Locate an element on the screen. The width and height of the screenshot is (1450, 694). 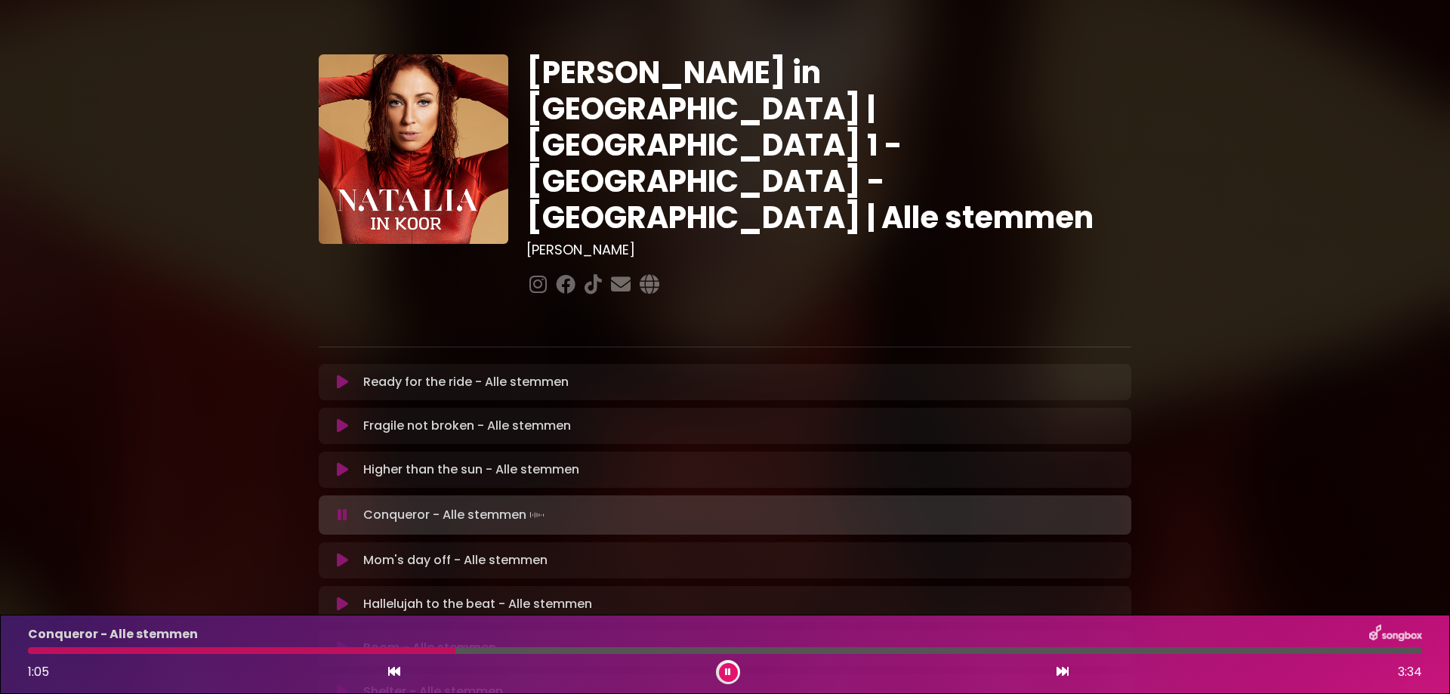
p: Mom's day off - Alle stemmen is located at coordinates (455, 560).